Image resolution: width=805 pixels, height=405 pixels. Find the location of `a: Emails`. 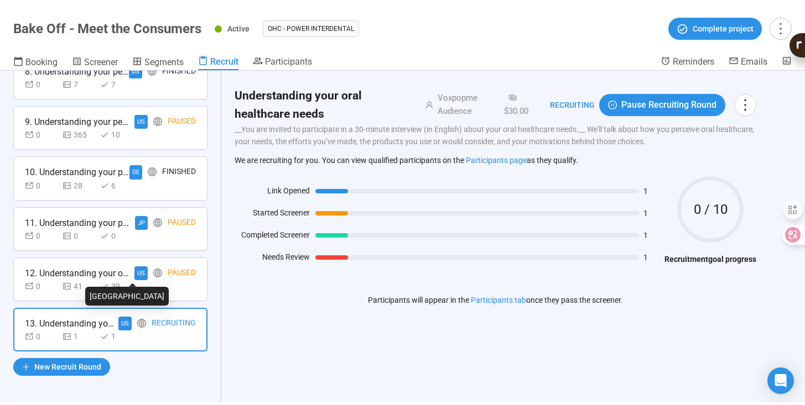

a: Emails is located at coordinates (748, 62).